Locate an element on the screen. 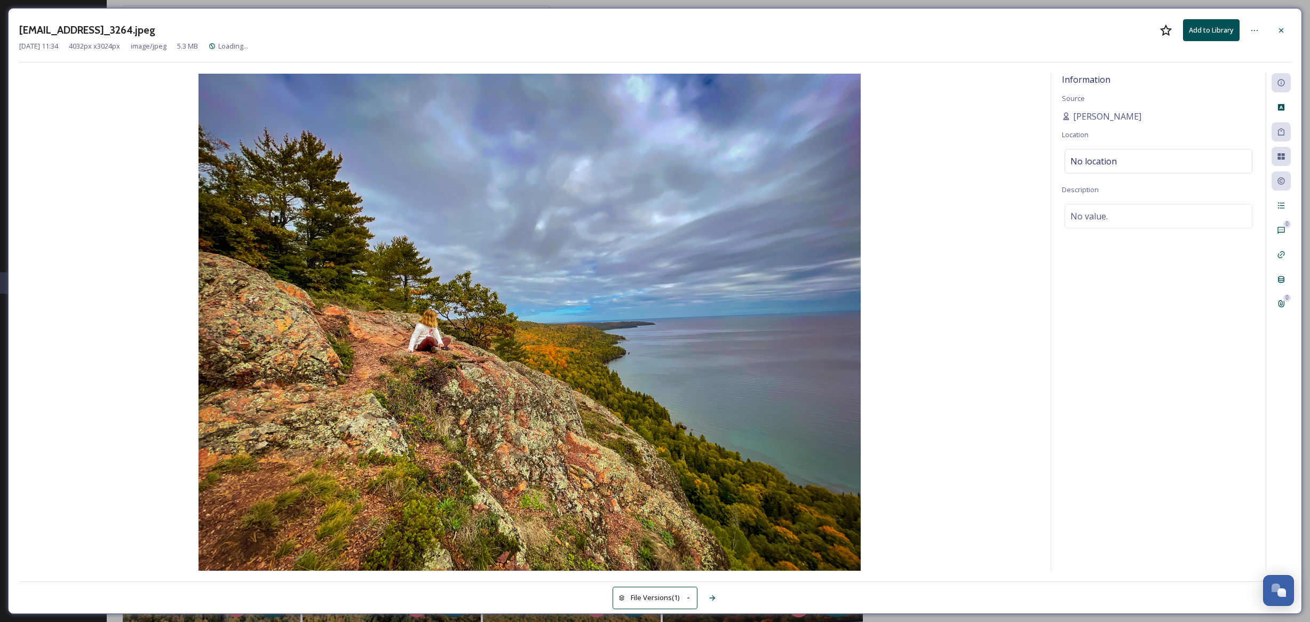 The height and width of the screenshot is (622, 1310). span: No location is located at coordinates (1094, 161).